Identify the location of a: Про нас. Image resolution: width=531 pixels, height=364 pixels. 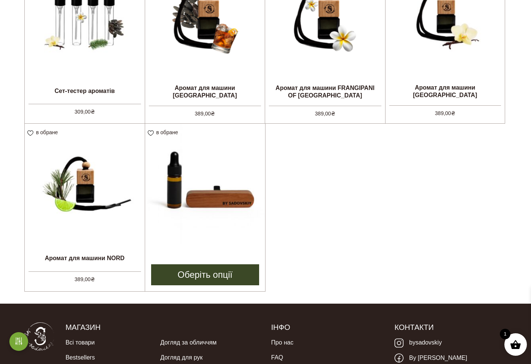
(282, 343).